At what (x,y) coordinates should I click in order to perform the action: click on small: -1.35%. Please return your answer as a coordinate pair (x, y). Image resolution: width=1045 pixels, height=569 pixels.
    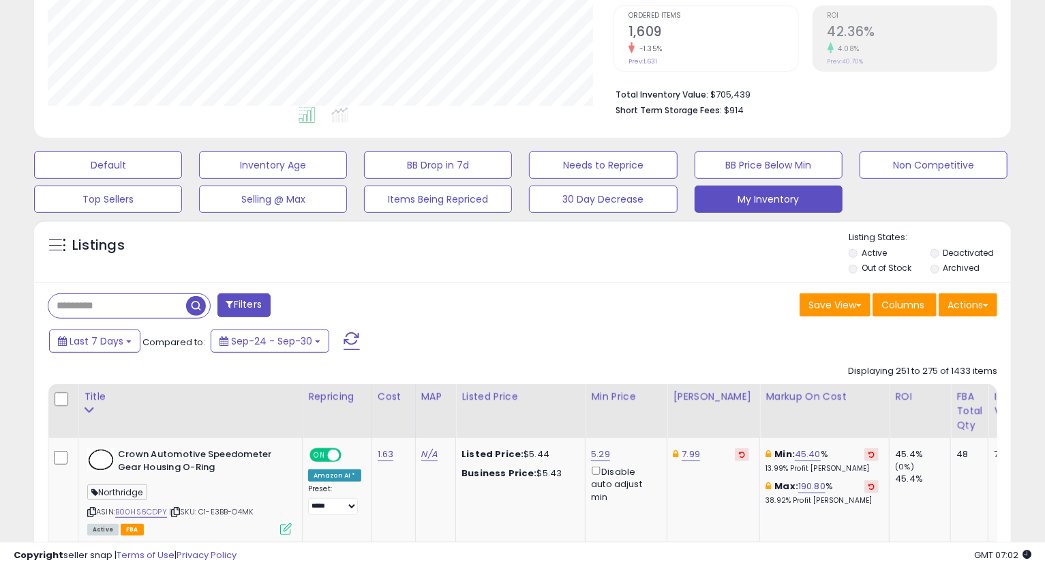
    Looking at the image, I should click on (648, 48).